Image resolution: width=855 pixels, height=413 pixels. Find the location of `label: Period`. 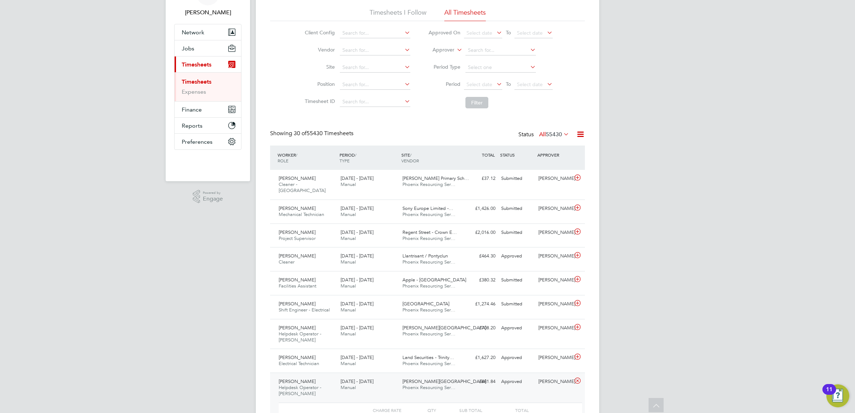

label: Period is located at coordinates (444, 84).